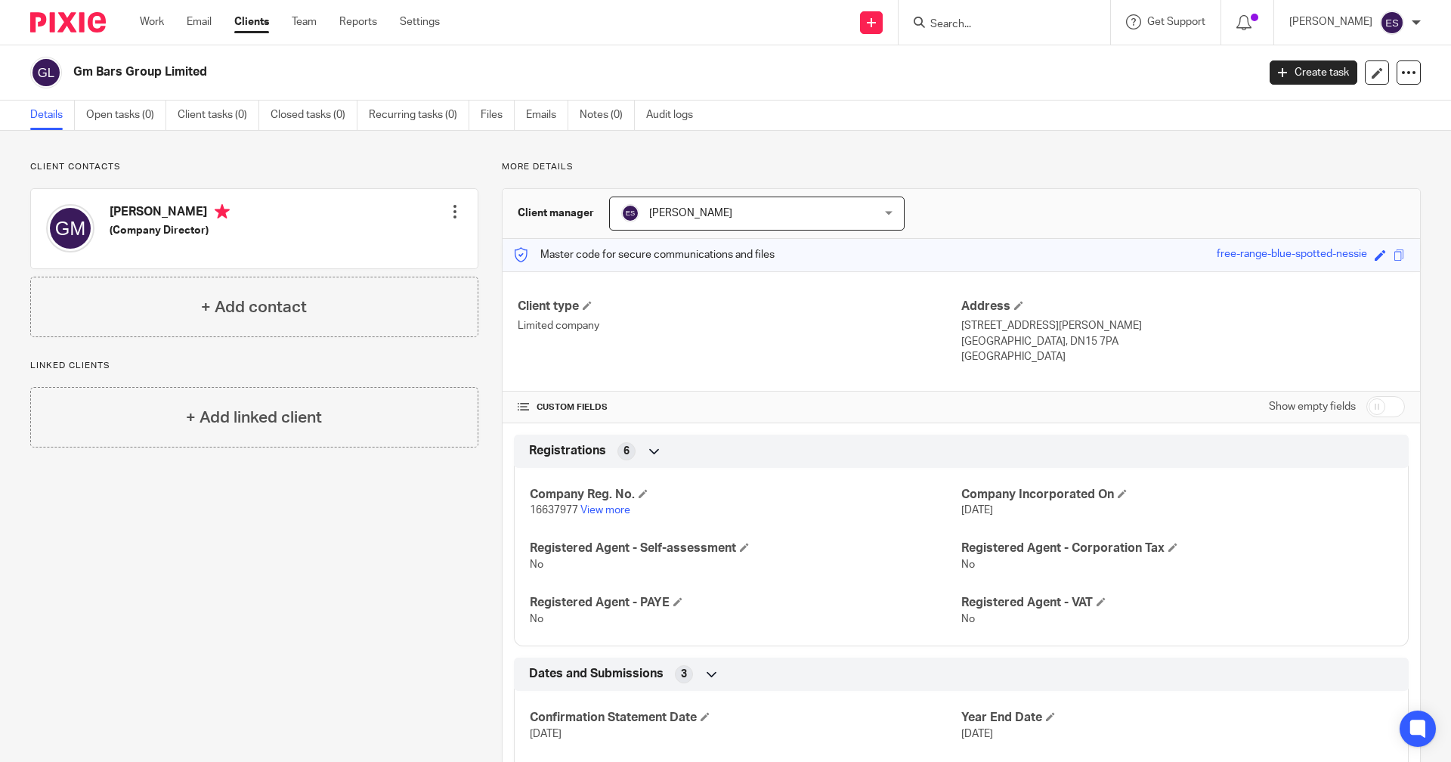 This screenshot has width=1451, height=762. Describe the element at coordinates (126, 115) in the screenshot. I see `a: Open tasks (0)` at that location.